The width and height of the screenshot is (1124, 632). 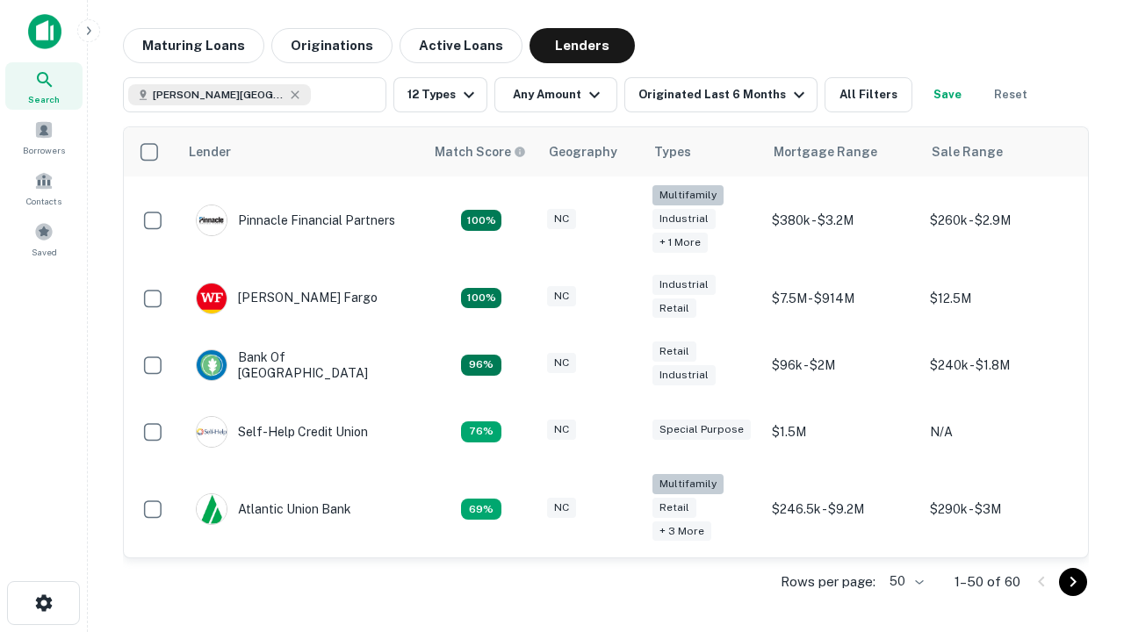 I want to click on td: $260k - $2.9M, so click(x=1000, y=220).